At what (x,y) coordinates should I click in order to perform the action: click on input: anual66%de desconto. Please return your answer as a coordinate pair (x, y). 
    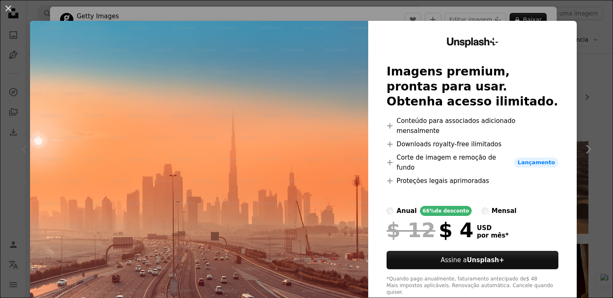
    Looking at the image, I should click on (390, 211).